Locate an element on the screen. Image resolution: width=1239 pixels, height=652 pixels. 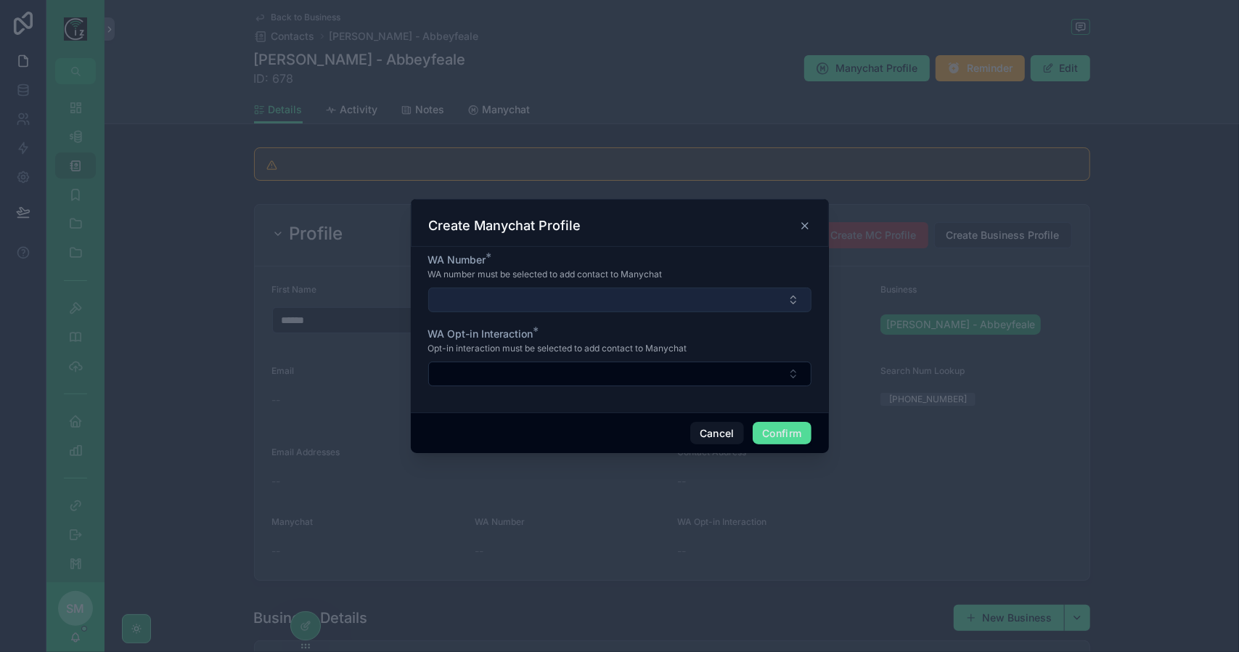
span: Opt-in interaction must be selected to add contact to Manychat is located at coordinates (558, 348).